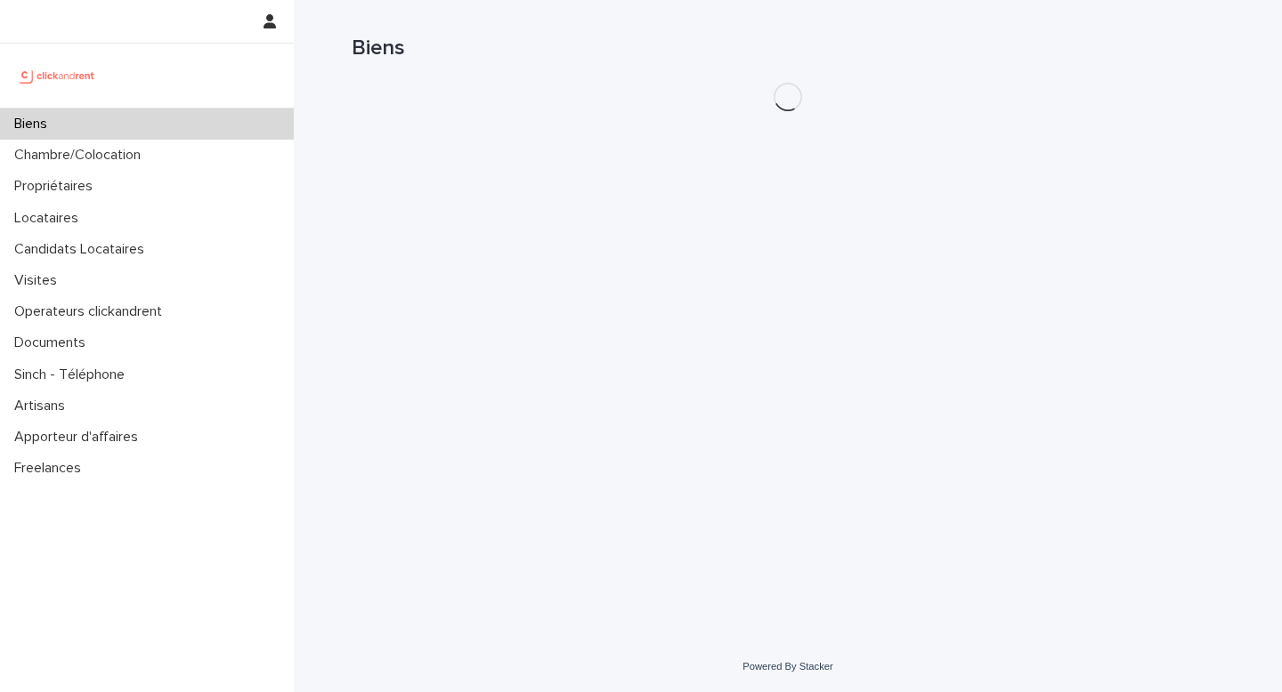 This screenshot has width=1282, height=692. Describe the element at coordinates (57, 186) in the screenshot. I see `p: Propriétaires` at that location.